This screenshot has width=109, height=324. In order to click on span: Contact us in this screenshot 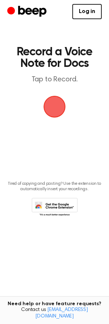, I will do `click(54, 314)`.